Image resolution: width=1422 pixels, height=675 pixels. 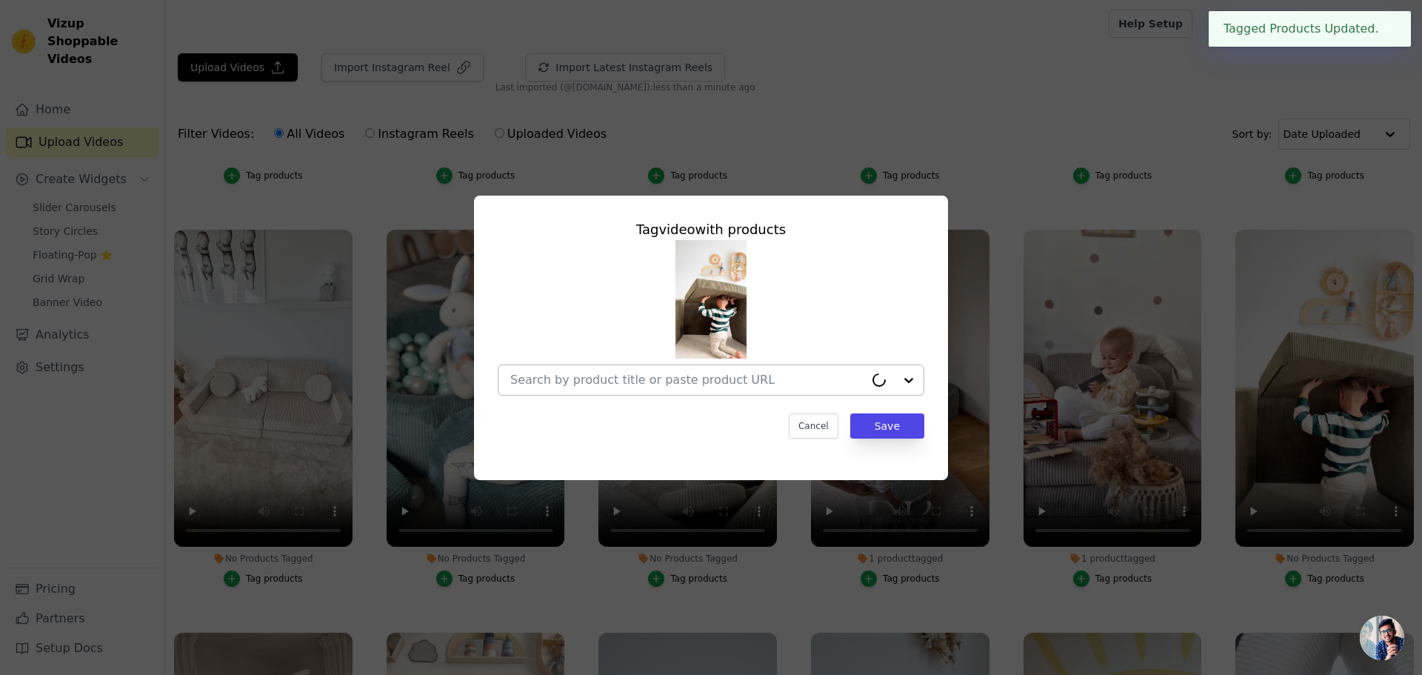 What do you see at coordinates (887, 426) in the screenshot?
I see `button: Save` at bounding box center [887, 426].